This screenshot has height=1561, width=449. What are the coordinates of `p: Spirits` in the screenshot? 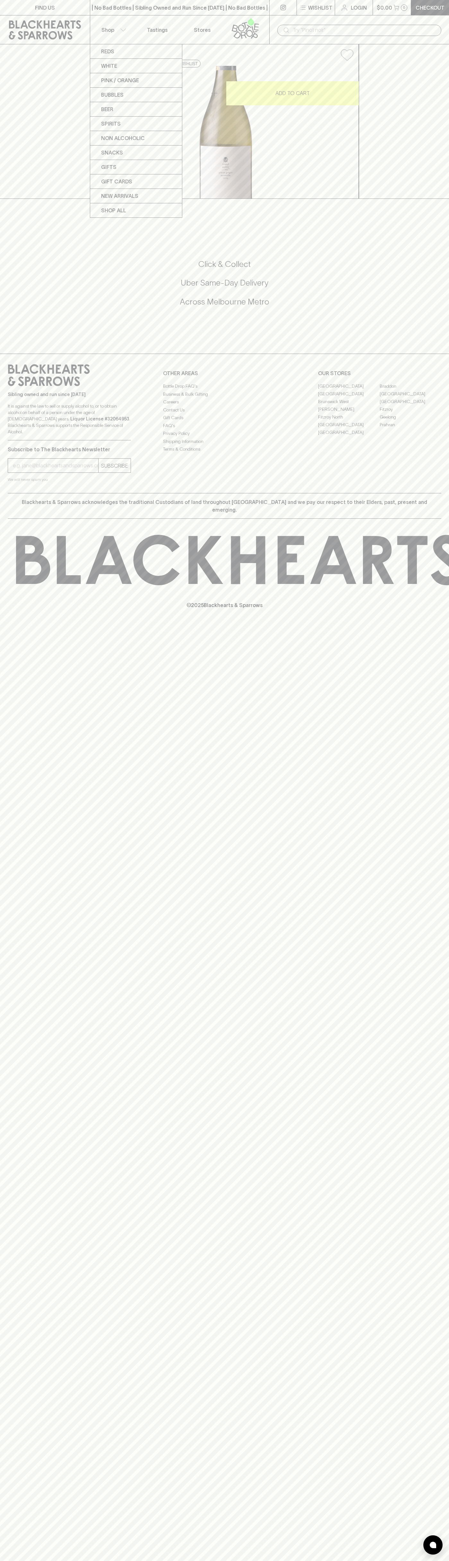 It's located at (111, 124).